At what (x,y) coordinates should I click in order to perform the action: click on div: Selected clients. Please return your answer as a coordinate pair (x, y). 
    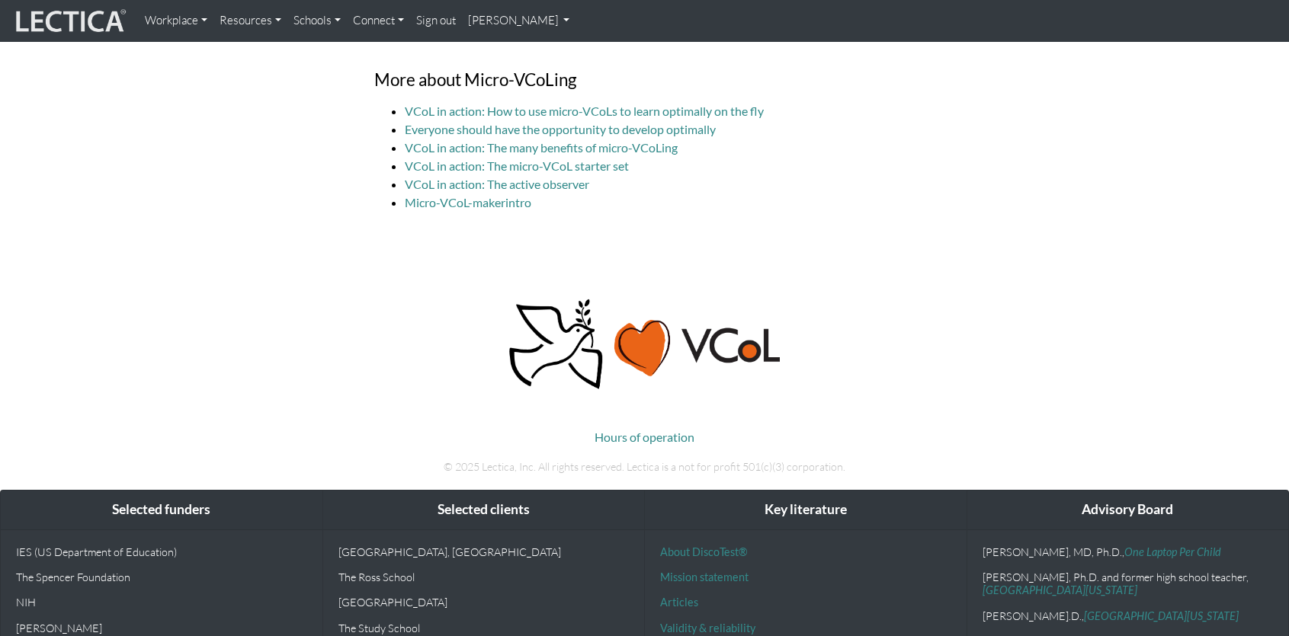
    Looking at the image, I should click on (484, 510).